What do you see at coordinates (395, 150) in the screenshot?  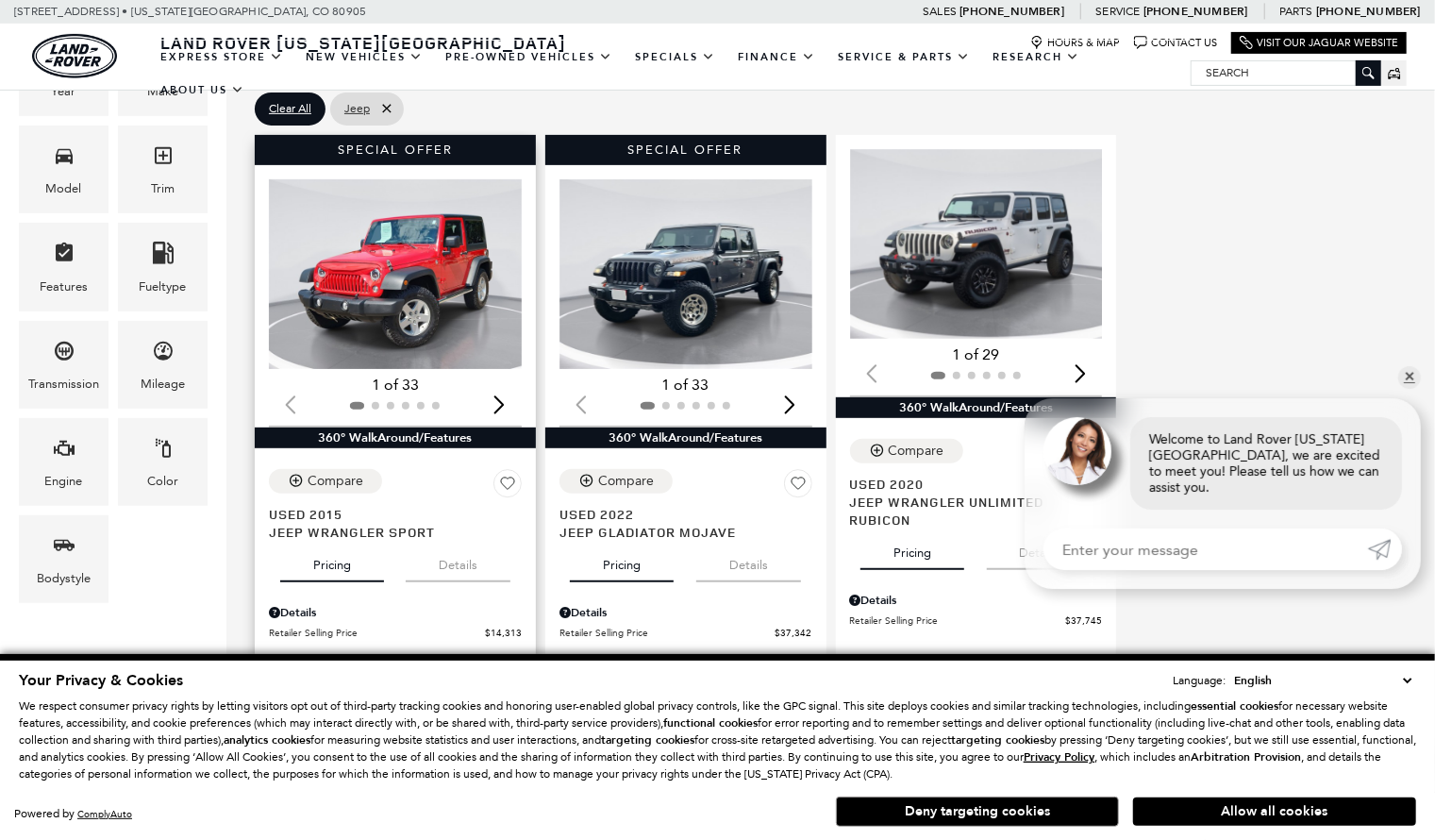 I see `div: Special Offer` at bounding box center [395, 150].